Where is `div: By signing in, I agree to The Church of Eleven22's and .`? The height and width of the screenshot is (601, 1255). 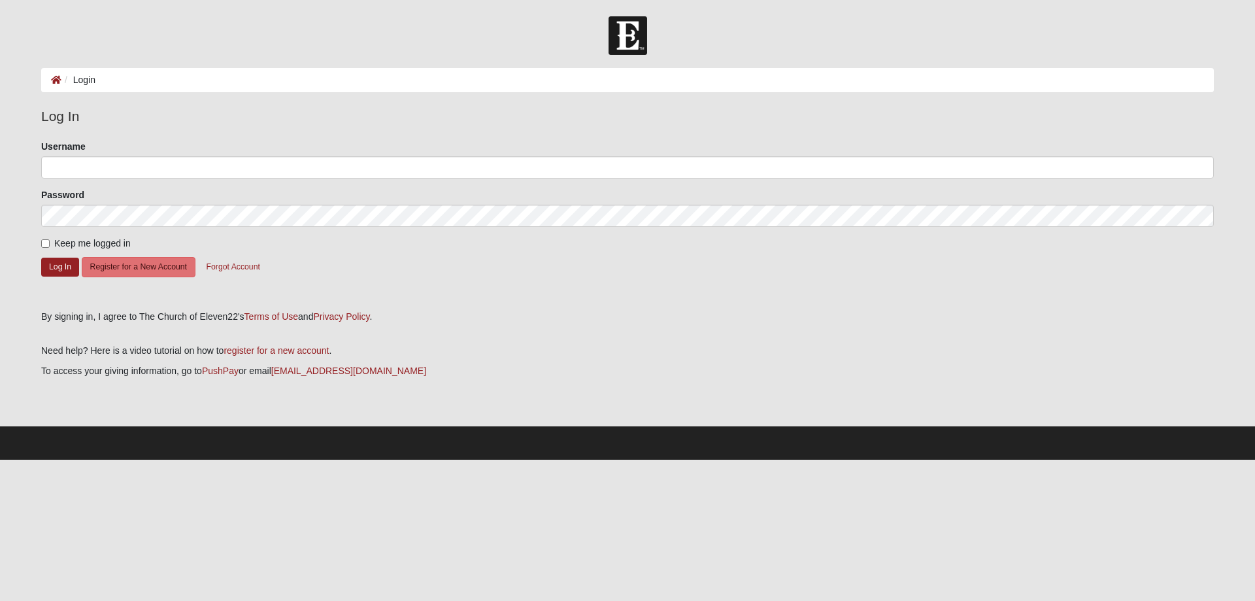
div: By signing in, I agree to The Church of Eleven22's and . is located at coordinates (627, 316).